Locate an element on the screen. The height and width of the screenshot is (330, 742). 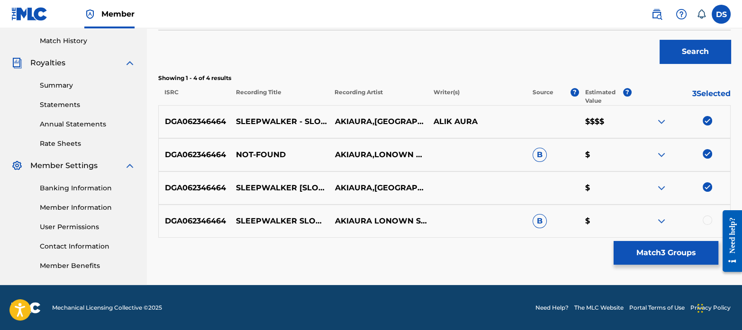
a: Summary is located at coordinates (88, 85).